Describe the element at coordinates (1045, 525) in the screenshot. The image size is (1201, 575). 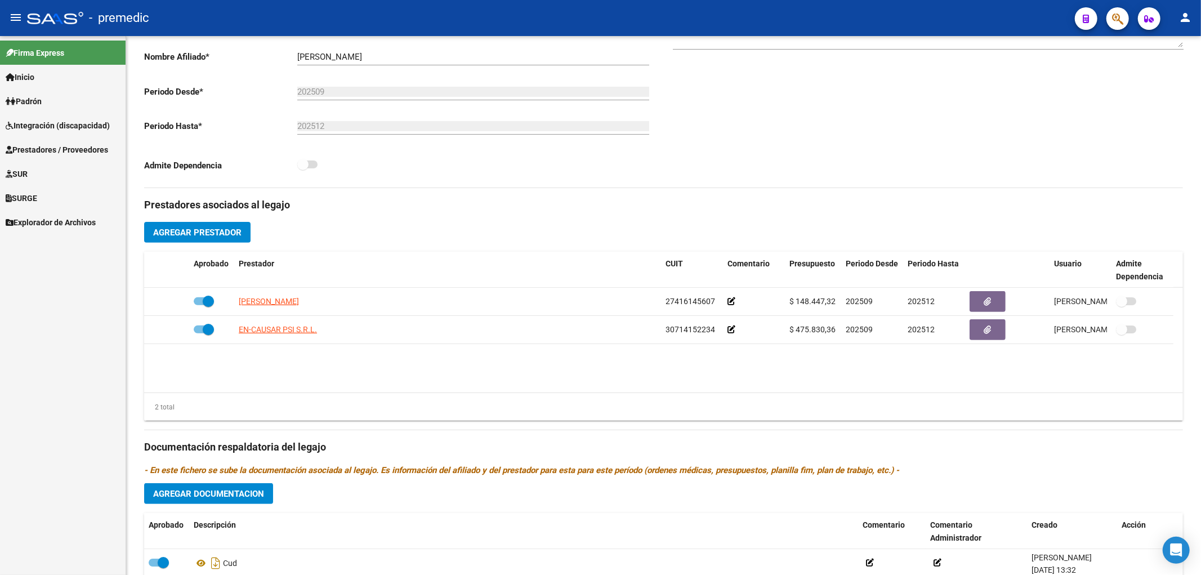
I see `span: Creado` at that location.